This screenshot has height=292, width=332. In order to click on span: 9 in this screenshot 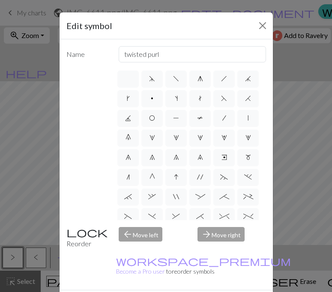, I will do `click(200, 158)`.